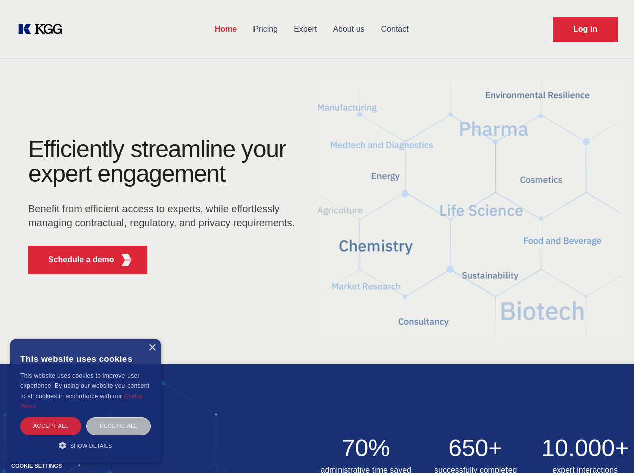 The image size is (634, 473). What do you see at coordinates (87, 260) in the screenshot?
I see `button: Schedule a demoKGG Fifth Element RED` at bounding box center [87, 260].